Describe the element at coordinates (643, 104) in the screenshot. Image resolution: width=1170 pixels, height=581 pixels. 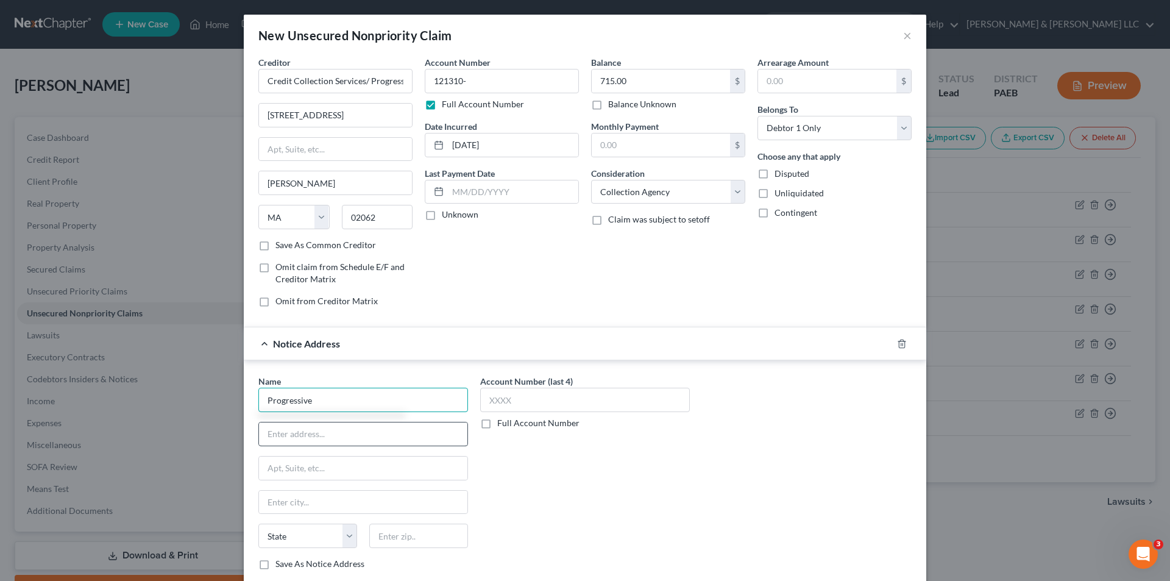
I see `label: Balance Unknown` at that location.